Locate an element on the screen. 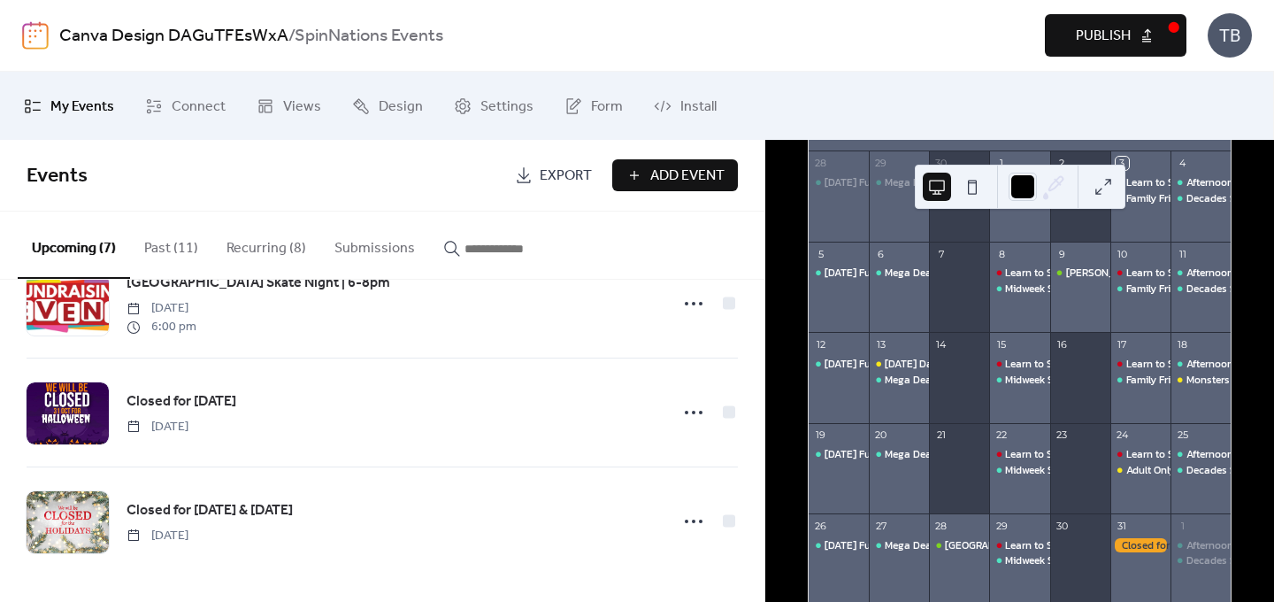 Image resolution: width=1274 pixels, height=602 pixels. div: 25 is located at coordinates (1182, 434).